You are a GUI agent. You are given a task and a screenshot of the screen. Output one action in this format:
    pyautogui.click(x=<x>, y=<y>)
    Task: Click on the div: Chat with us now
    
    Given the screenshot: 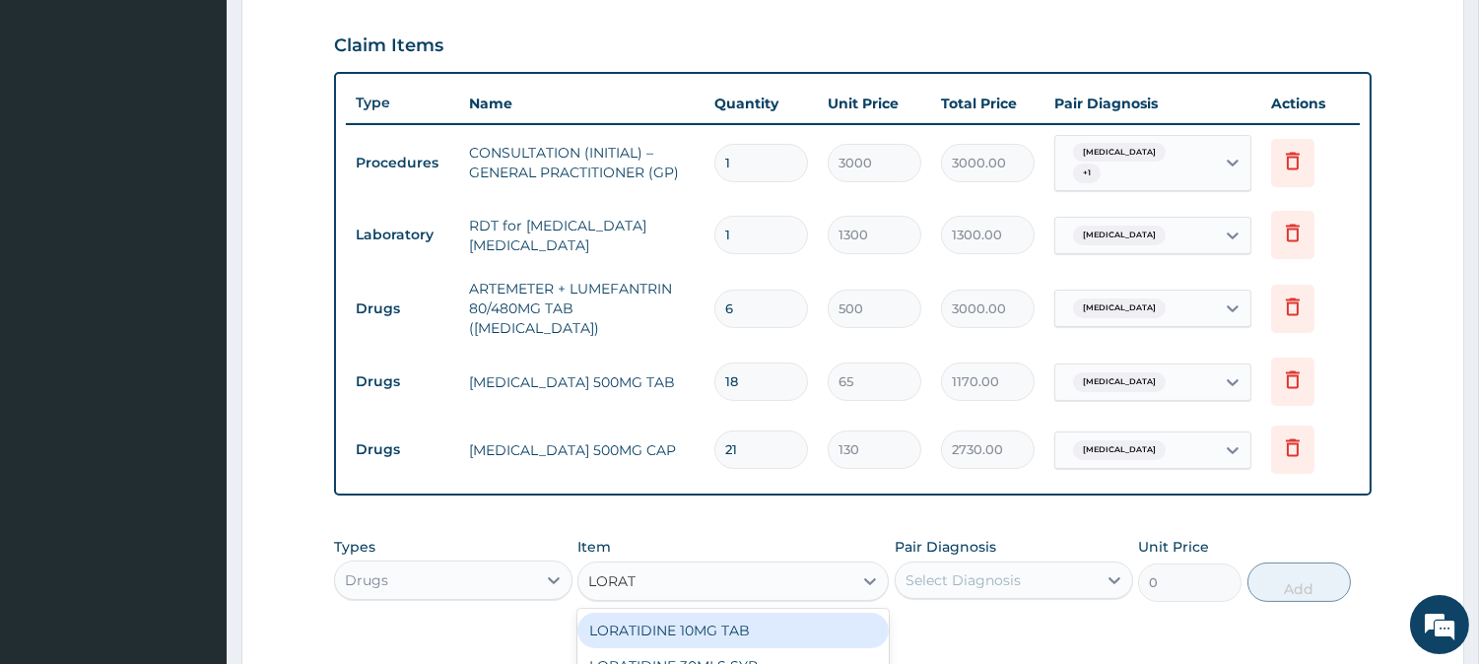 What is the action you would take?
    pyautogui.click(x=217, y=123)
    